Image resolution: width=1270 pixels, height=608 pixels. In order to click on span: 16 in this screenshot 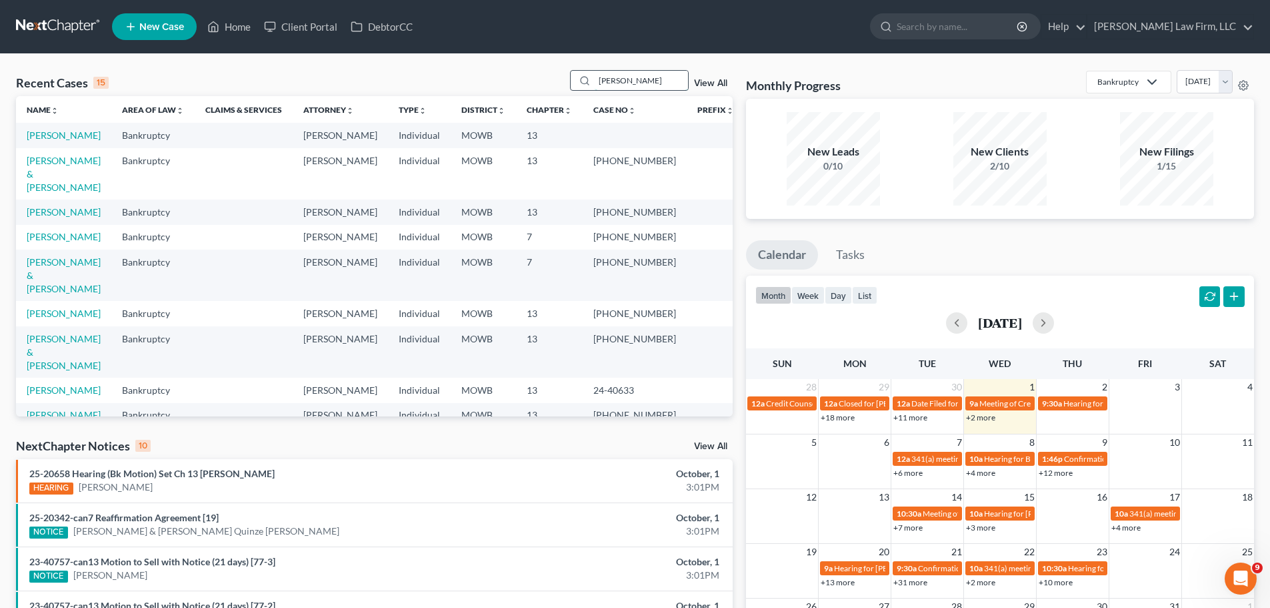, I will do `click(1102, 497)`.